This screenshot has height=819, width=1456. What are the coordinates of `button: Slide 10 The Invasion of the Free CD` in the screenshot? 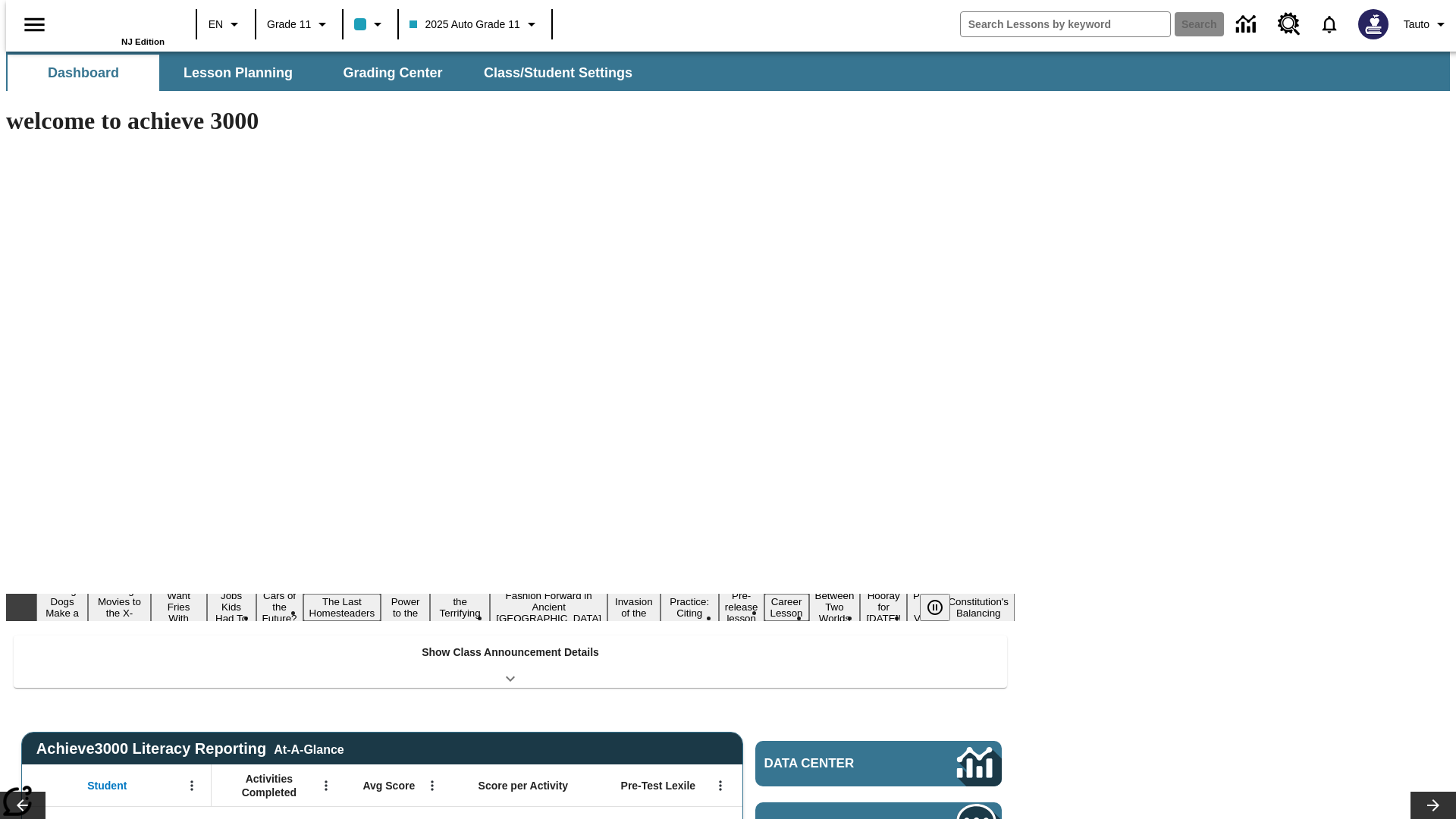 It's located at (634, 607).